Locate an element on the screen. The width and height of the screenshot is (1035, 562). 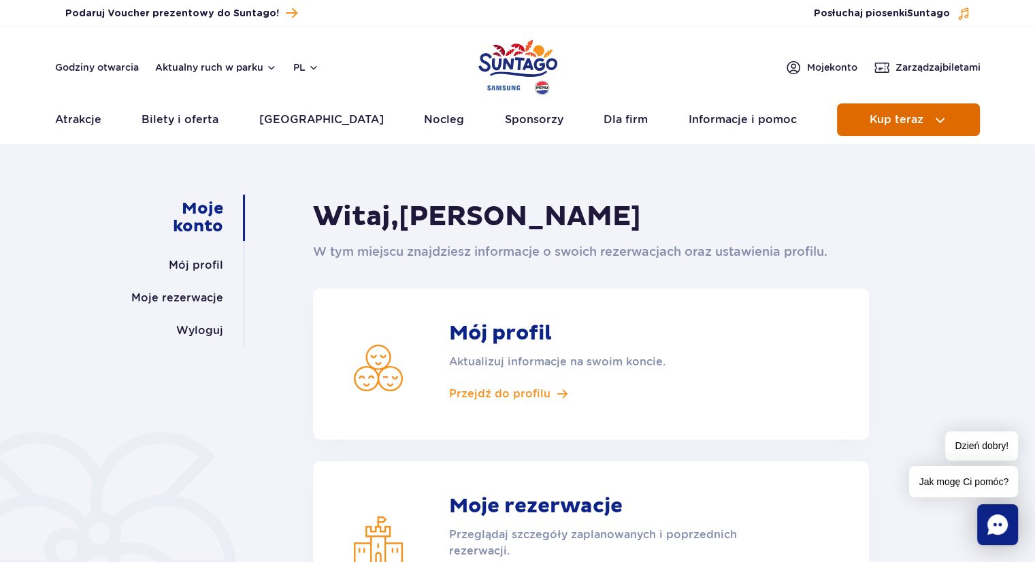
a: Moje rezerwacje is located at coordinates (177, 298).